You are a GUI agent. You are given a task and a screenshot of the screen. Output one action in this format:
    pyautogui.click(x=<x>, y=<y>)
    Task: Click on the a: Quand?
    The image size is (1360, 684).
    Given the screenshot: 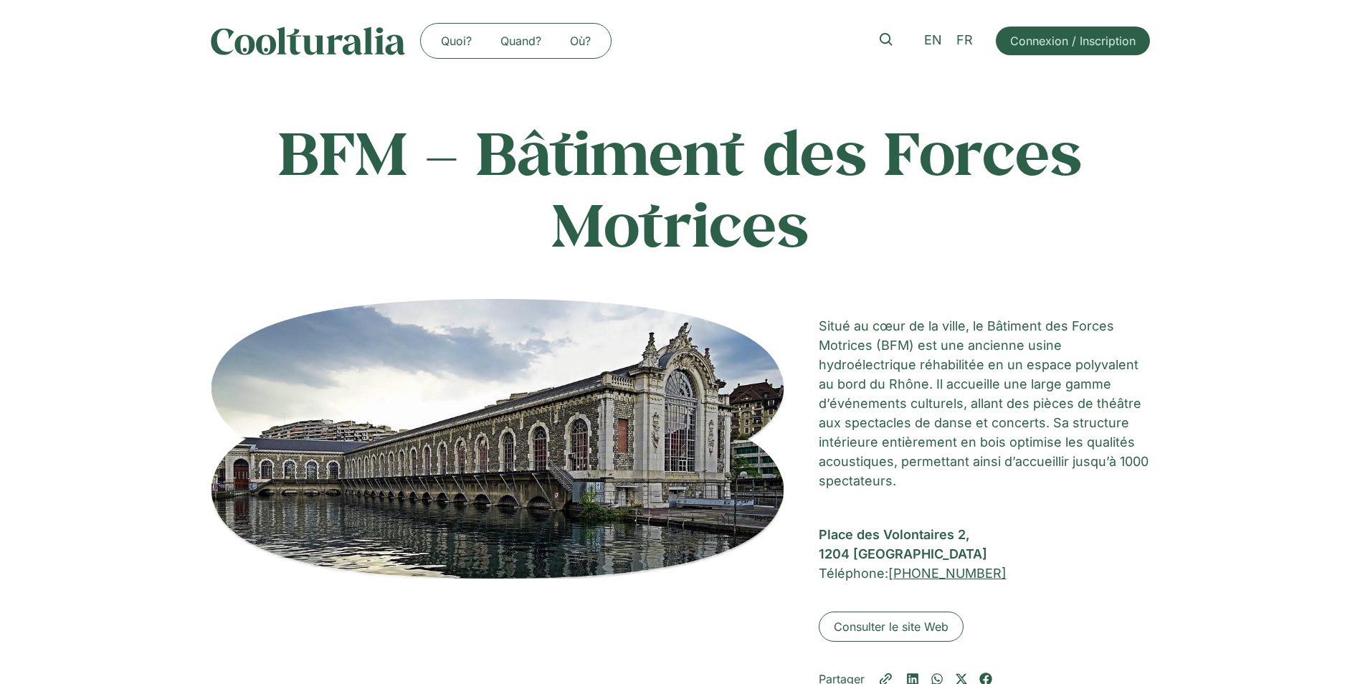 What is the action you would take?
    pyautogui.click(x=520, y=41)
    